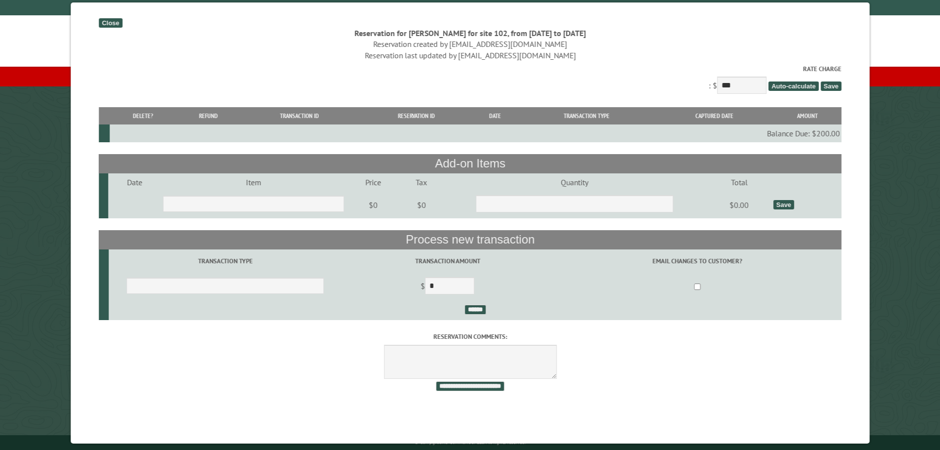  Describe the element at coordinates (587, 116) in the screenshot. I see `th: Transaction Type` at that location.